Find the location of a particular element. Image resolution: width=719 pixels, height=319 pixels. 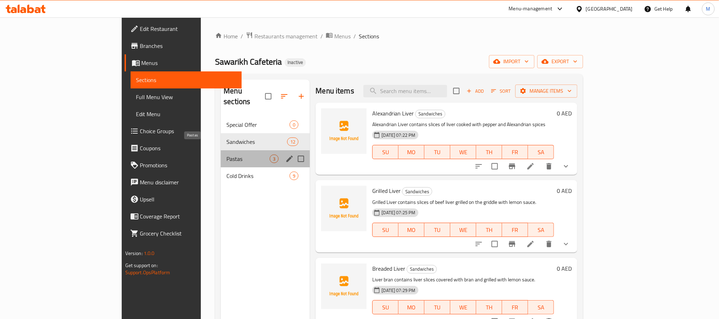

span: Upsell is located at coordinates (188, 199).